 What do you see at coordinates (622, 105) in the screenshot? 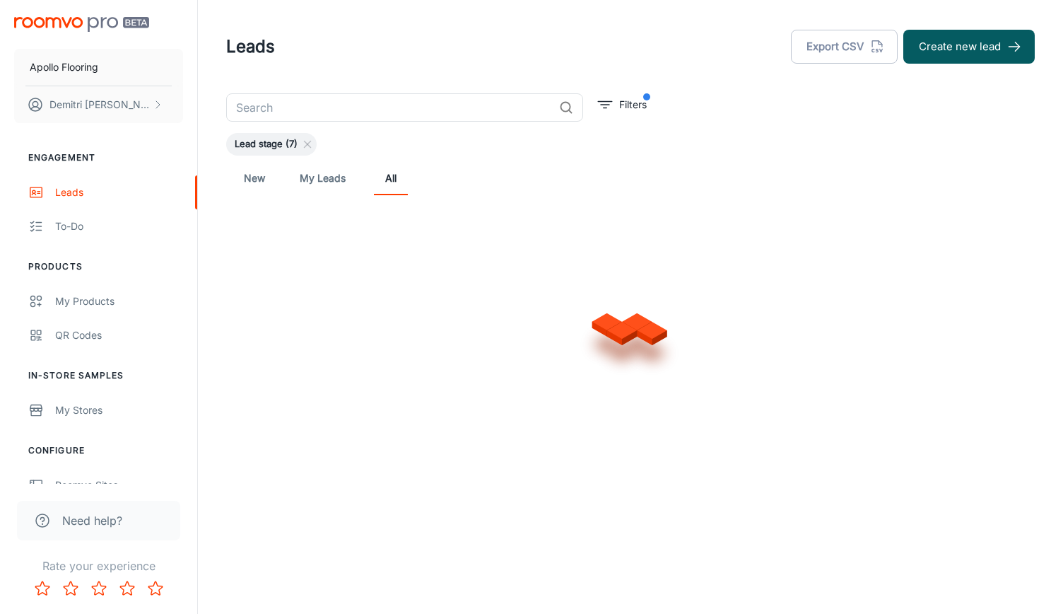
I see `button: filter` at bounding box center [622, 105].